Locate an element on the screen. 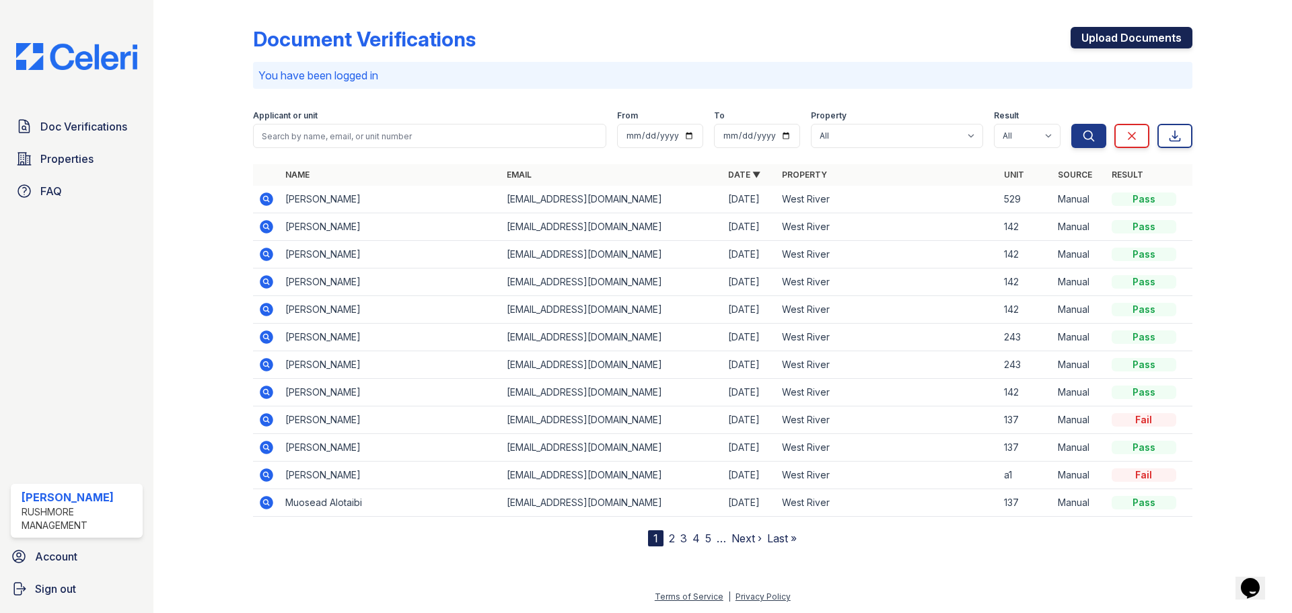 The image size is (1292, 613). span: FAQ is located at coordinates (51, 191).